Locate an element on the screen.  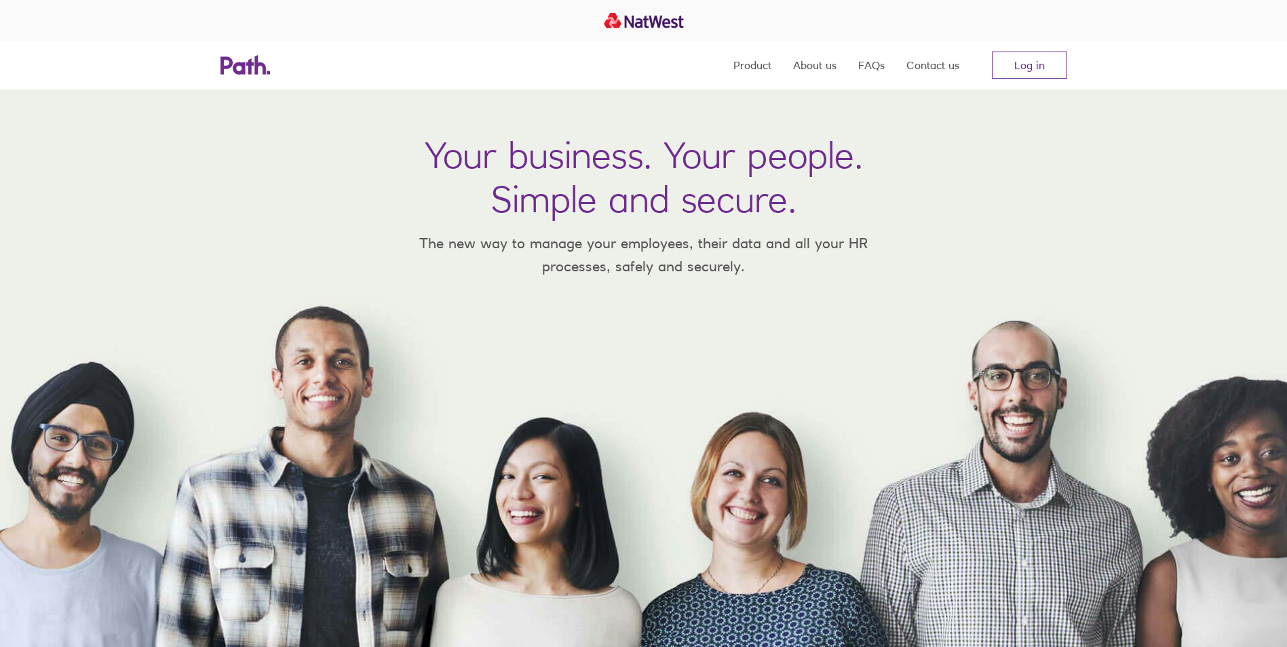
a: Log in is located at coordinates (1029, 65).